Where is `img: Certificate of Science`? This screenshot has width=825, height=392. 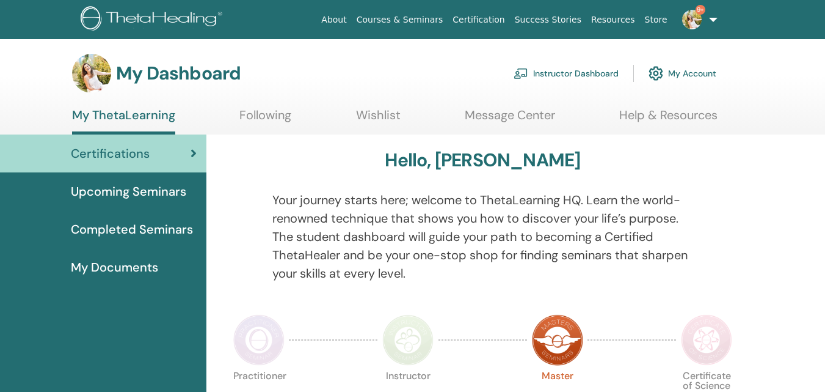 img: Certificate of Science is located at coordinates (707, 340).